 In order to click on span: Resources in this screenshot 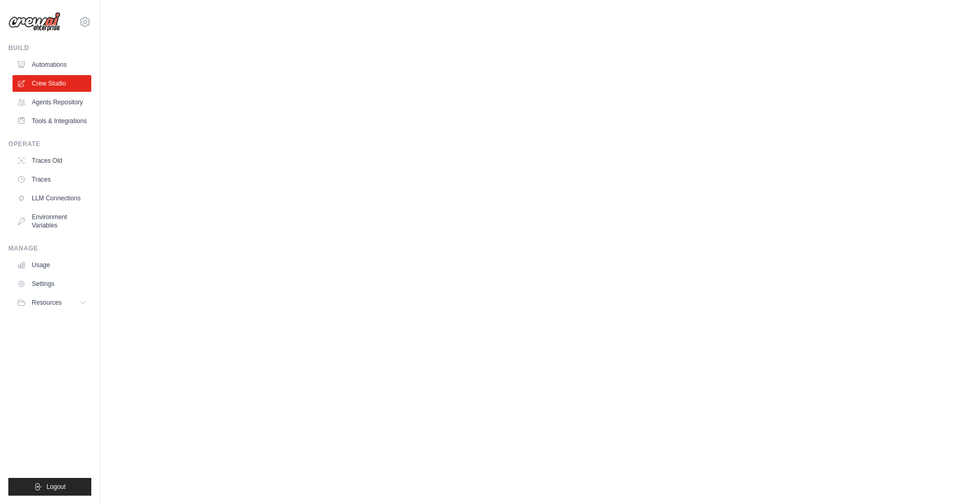, I will do `click(46, 303)`.